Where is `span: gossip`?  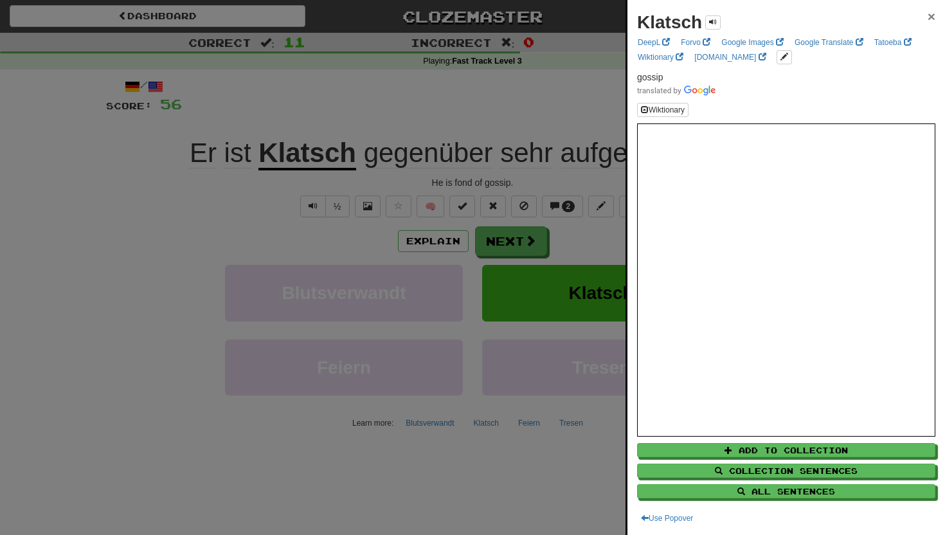 span: gossip is located at coordinates (650, 77).